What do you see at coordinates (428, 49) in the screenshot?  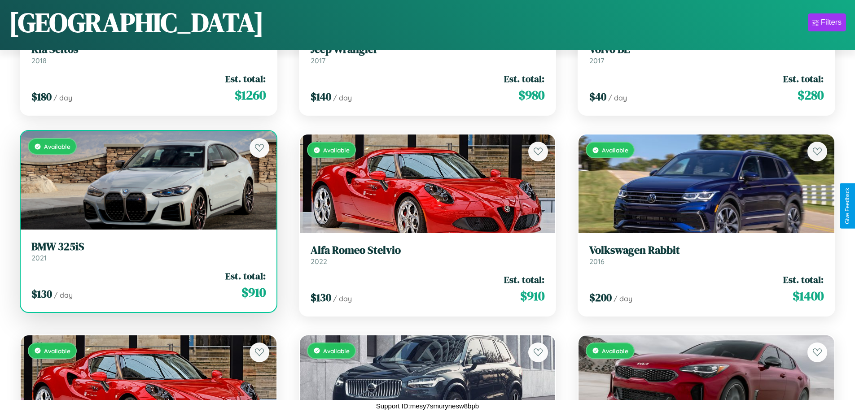 I see `h3: Jeep Wrangler` at bounding box center [428, 49].